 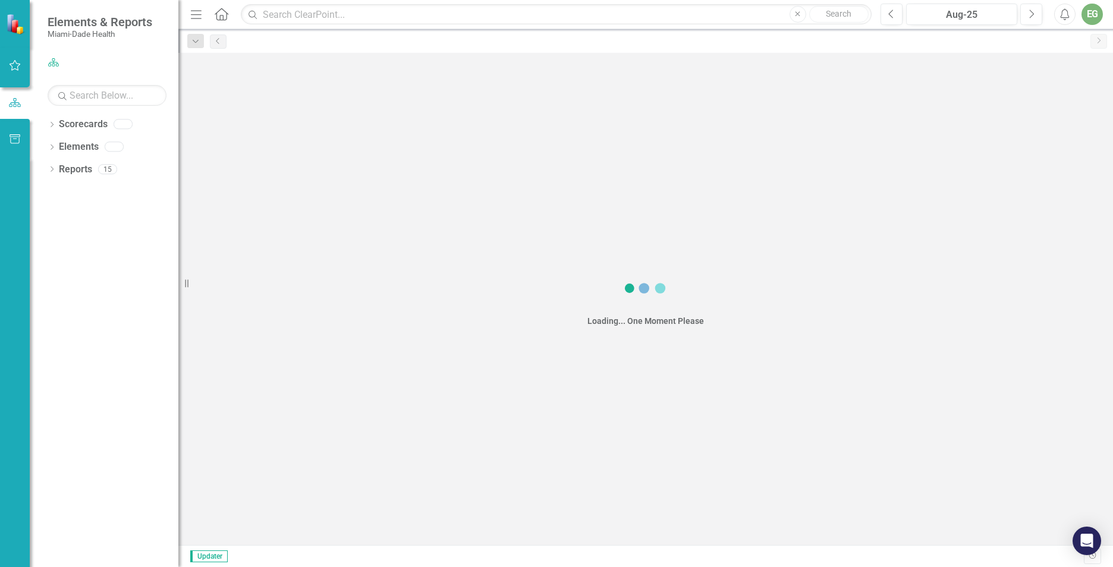 I want to click on div: Aug-25, so click(x=961, y=15).